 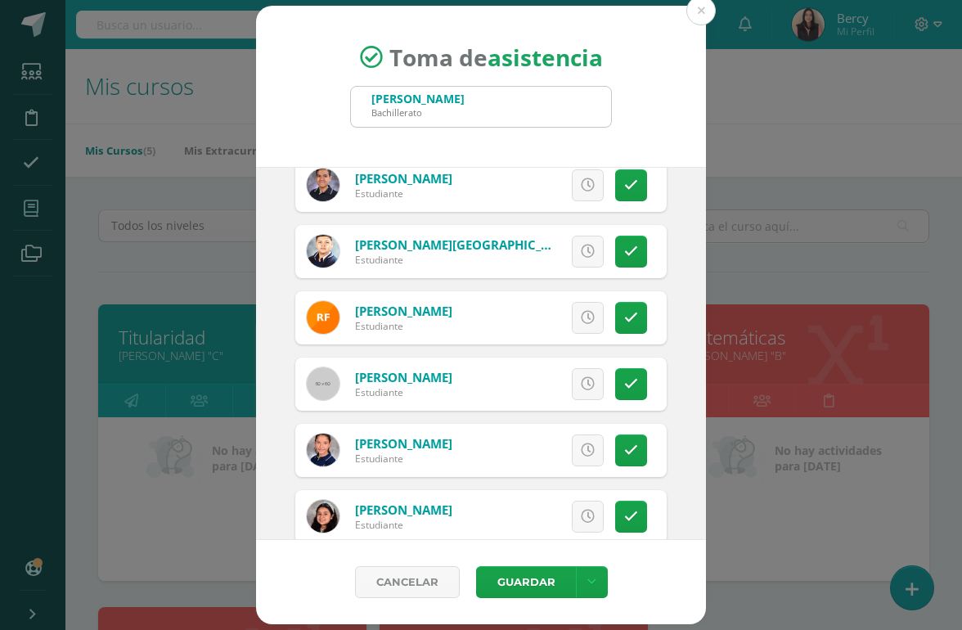 What do you see at coordinates (418, 112) in the screenshot?
I see `div: Bachillerato` at bounding box center [418, 112].